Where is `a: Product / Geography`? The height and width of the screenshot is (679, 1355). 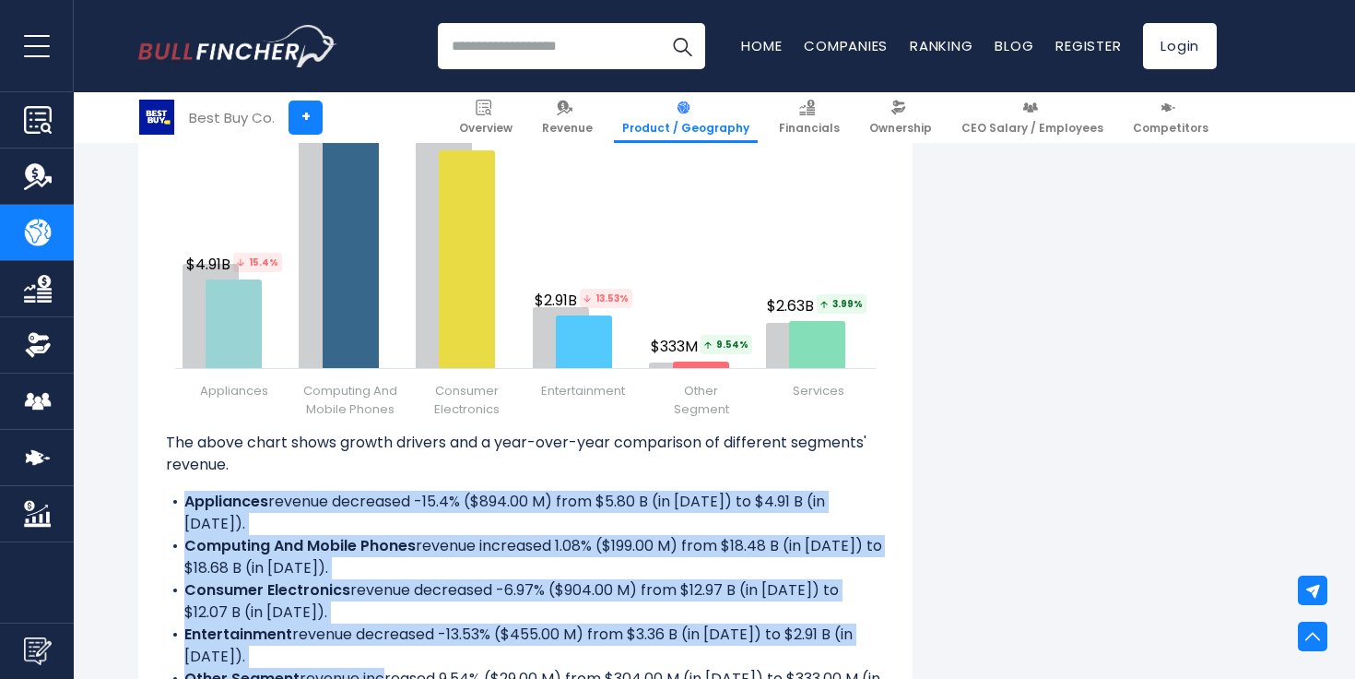 a: Product / Geography is located at coordinates (686, 117).